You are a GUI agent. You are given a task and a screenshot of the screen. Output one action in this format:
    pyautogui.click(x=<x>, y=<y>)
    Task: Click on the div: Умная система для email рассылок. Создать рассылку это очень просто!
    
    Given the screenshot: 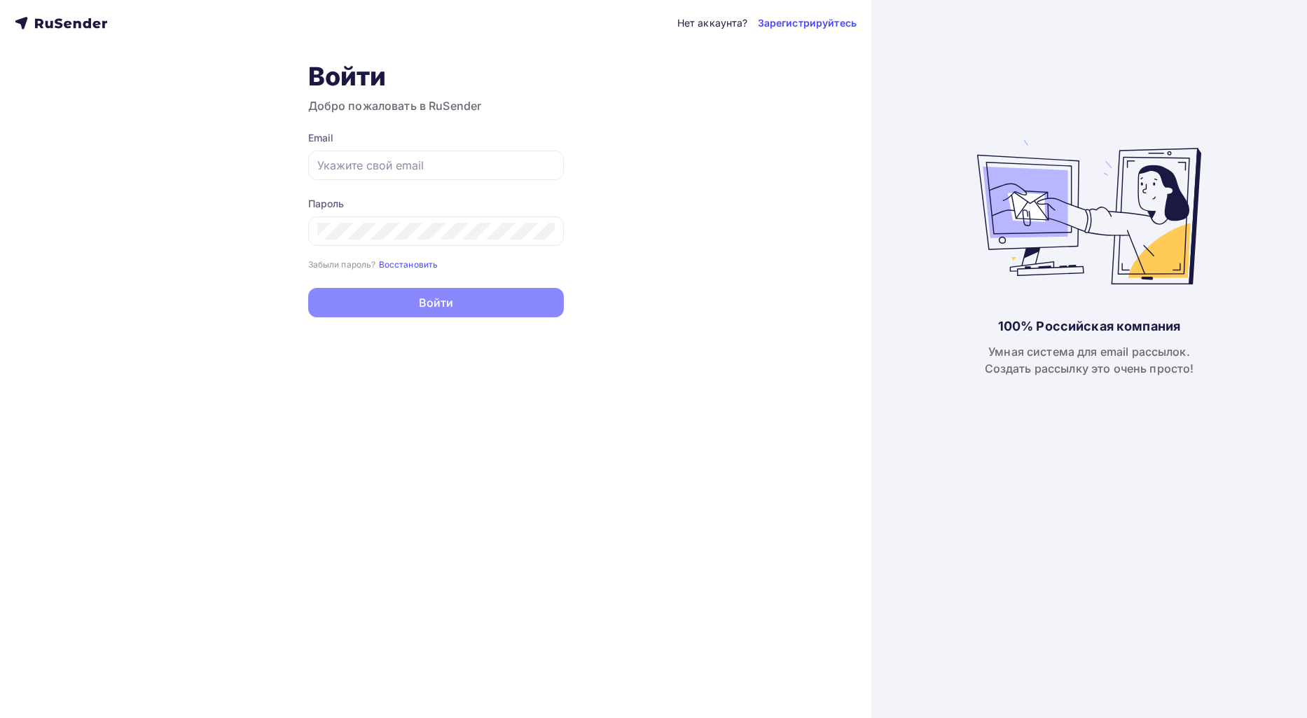 What is the action you would take?
    pyautogui.click(x=1089, y=360)
    